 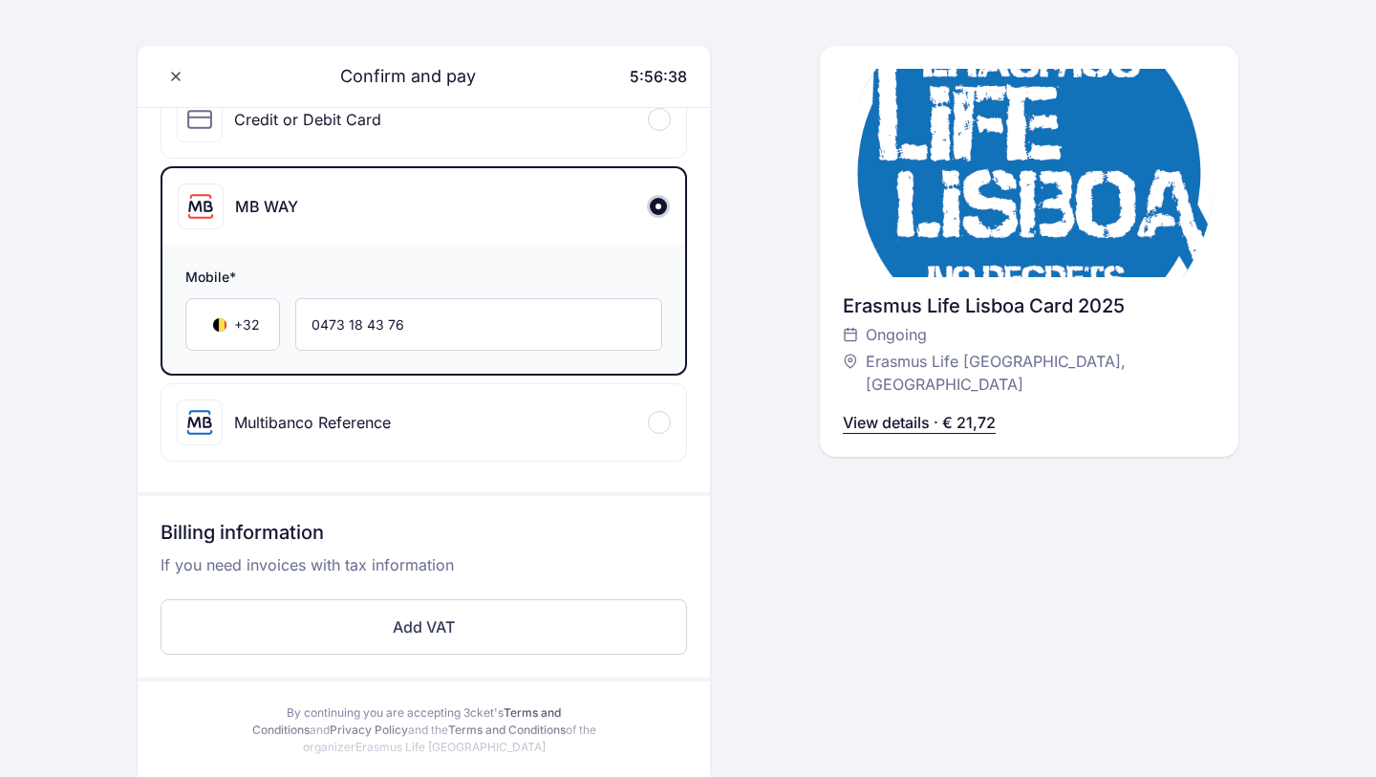 What do you see at coordinates (423, 279) in the screenshot?
I see `span: Mobile*` at bounding box center [423, 279].